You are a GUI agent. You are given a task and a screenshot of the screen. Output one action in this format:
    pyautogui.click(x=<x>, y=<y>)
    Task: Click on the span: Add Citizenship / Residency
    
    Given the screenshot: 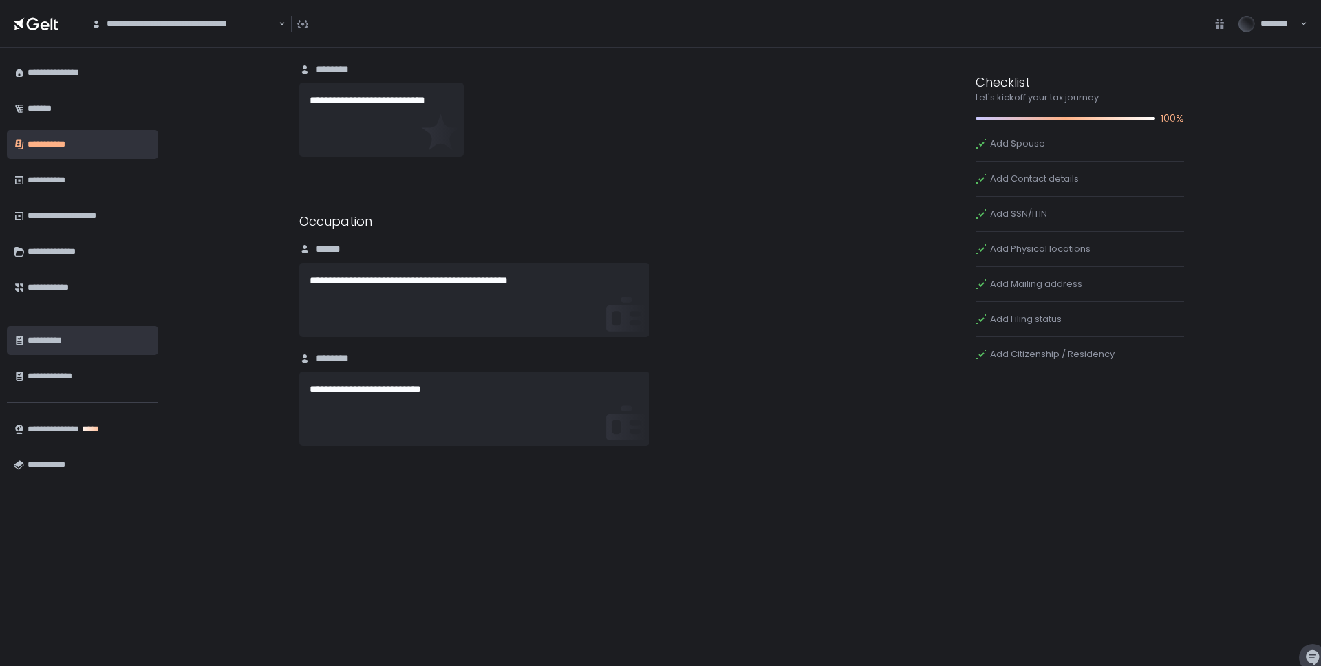 What is the action you would take?
    pyautogui.click(x=1052, y=354)
    